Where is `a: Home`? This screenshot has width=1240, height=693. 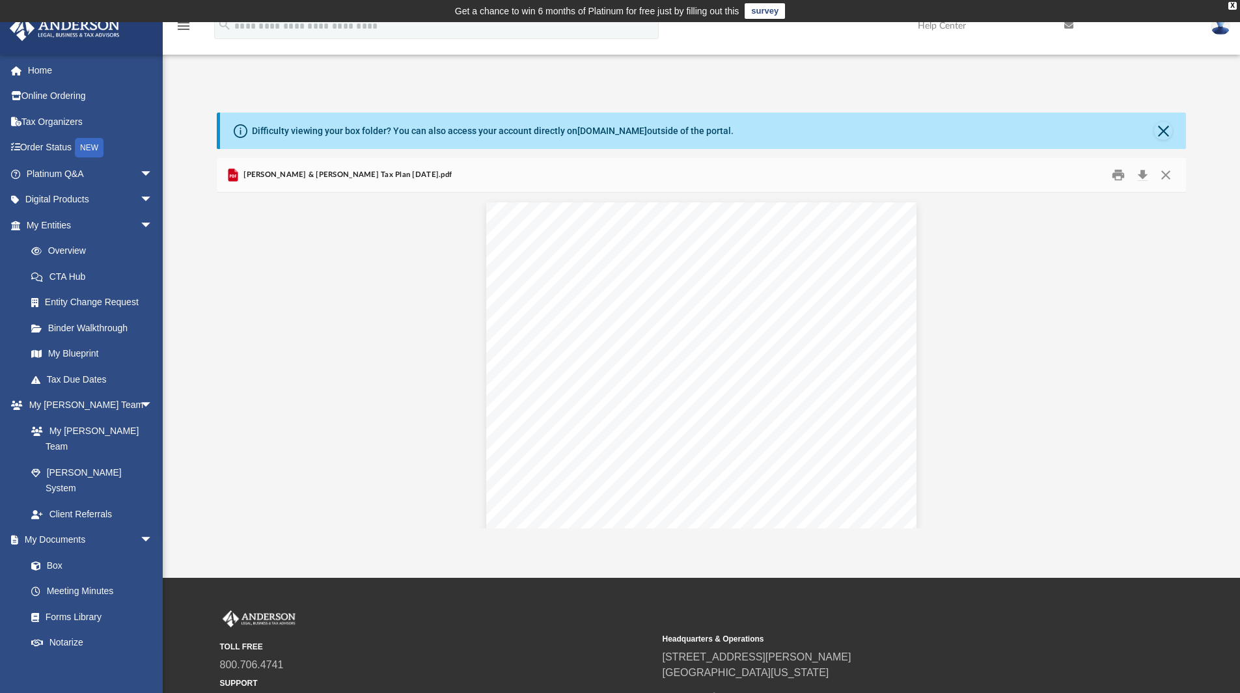
a: Home is located at coordinates (90, 70).